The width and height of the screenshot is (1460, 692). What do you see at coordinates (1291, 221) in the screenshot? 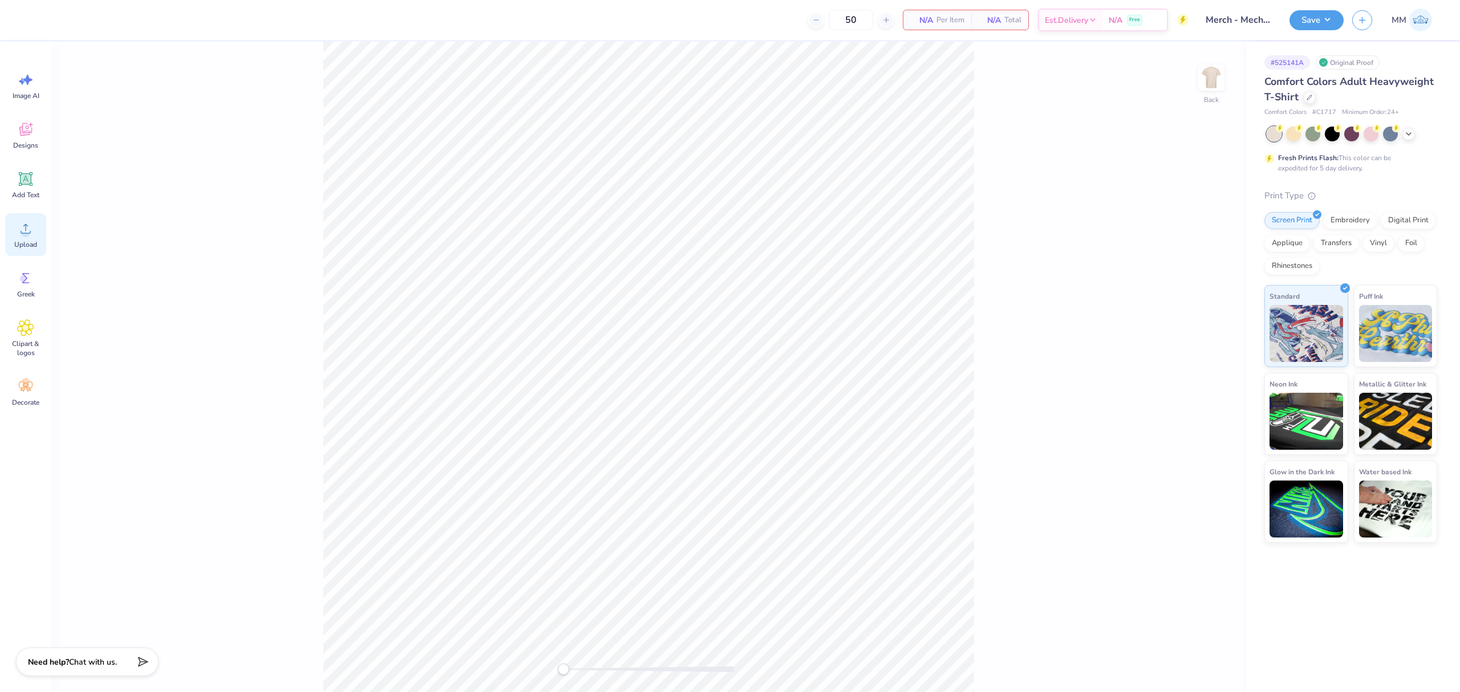
I see `div: Screen Print` at bounding box center [1291, 221].